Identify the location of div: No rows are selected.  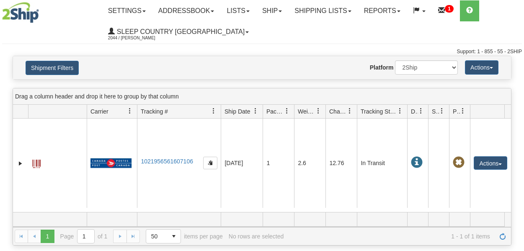
(257, 236).